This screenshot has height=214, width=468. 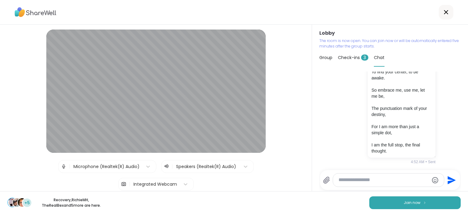 What do you see at coordinates (435, 180) in the screenshot?
I see `button: Emoji picker` at bounding box center [435, 180].